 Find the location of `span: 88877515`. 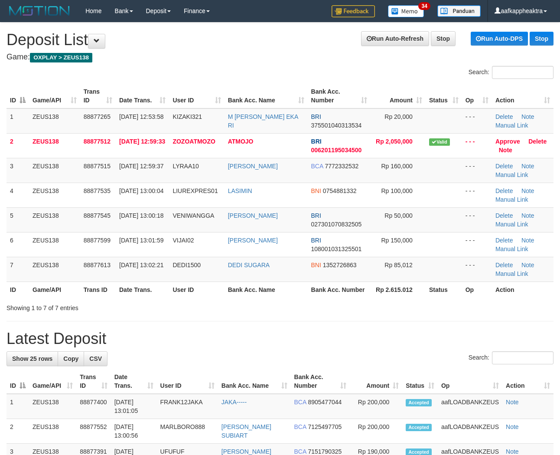

span: 88877515 is located at coordinates (97, 166).